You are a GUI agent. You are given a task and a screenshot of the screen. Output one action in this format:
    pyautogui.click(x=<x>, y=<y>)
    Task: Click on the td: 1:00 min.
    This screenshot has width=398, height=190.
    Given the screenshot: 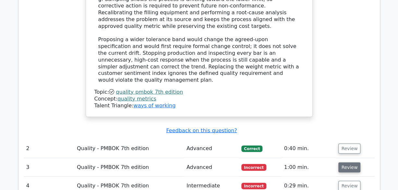 What is the action you would take?
    pyautogui.click(x=308, y=167)
    